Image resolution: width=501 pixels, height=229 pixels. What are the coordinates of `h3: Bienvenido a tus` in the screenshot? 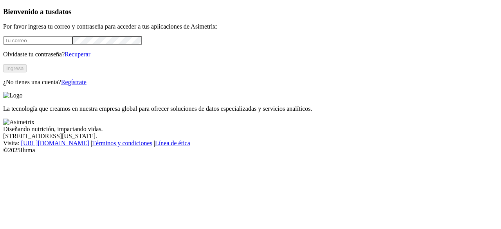 It's located at (251, 12).